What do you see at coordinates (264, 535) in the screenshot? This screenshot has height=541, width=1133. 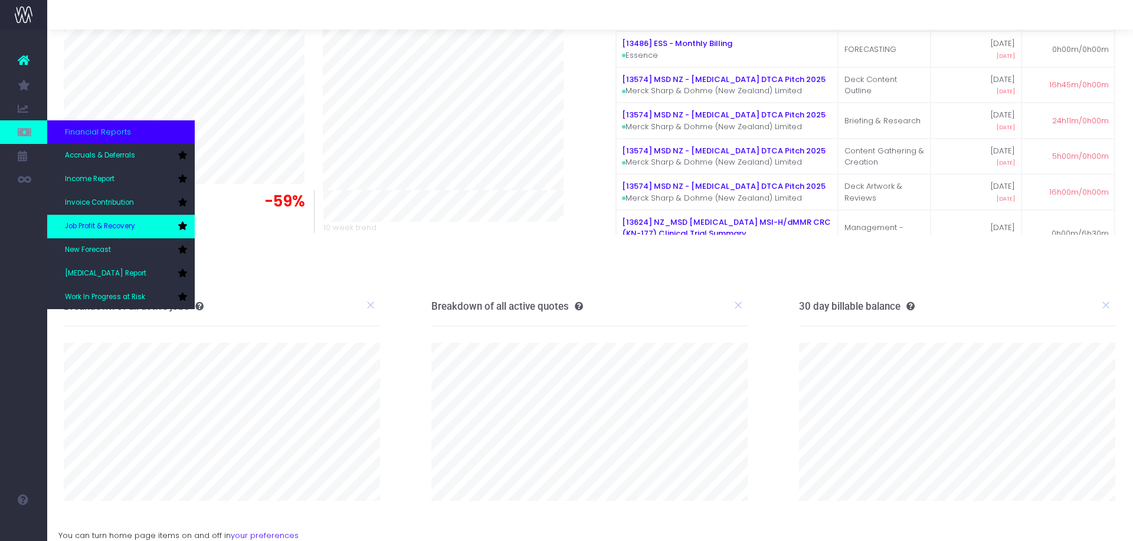 I see `a: your preferences` at bounding box center [264, 535].